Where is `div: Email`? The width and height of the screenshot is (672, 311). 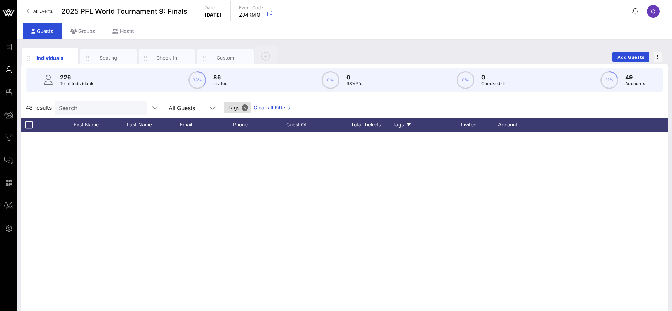 div: Email is located at coordinates (206, 125).